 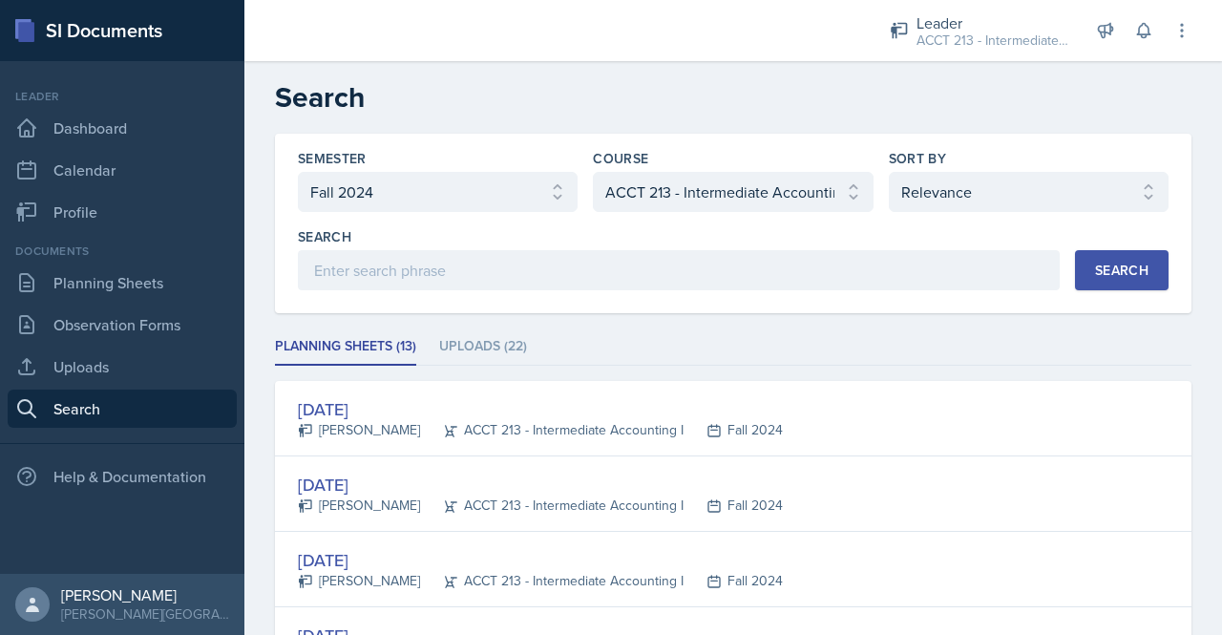 I want to click on div: Help & Documentation, so click(x=122, y=477).